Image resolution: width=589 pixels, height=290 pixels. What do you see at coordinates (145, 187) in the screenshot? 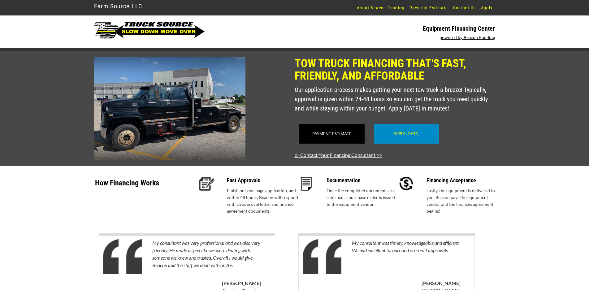
I see `p: How Financing Works` at bounding box center [145, 187].